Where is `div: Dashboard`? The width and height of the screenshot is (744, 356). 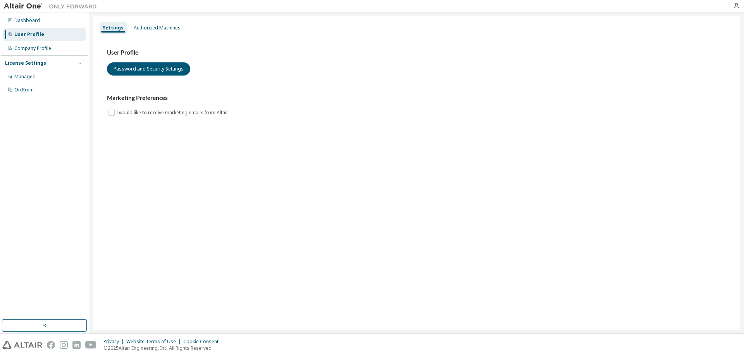
div: Dashboard is located at coordinates (27, 21).